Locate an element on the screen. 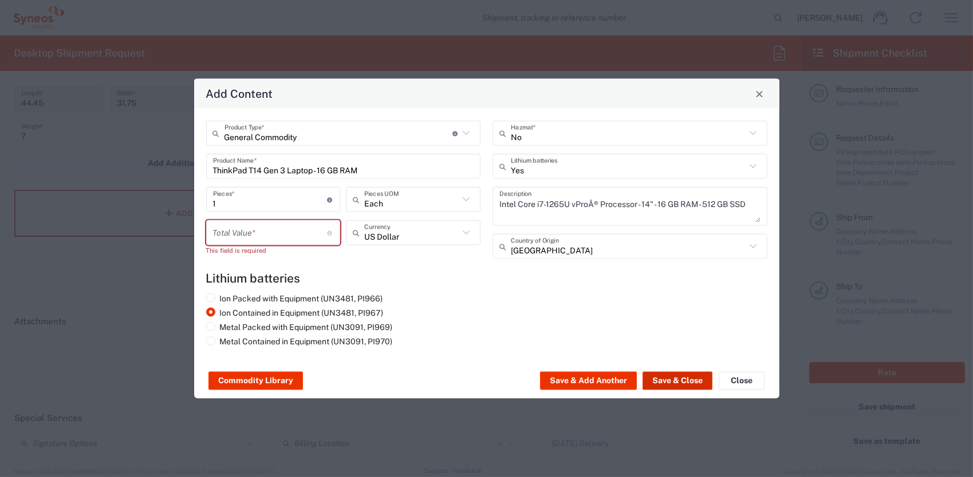  button: Commodity Library is located at coordinates (255, 381).